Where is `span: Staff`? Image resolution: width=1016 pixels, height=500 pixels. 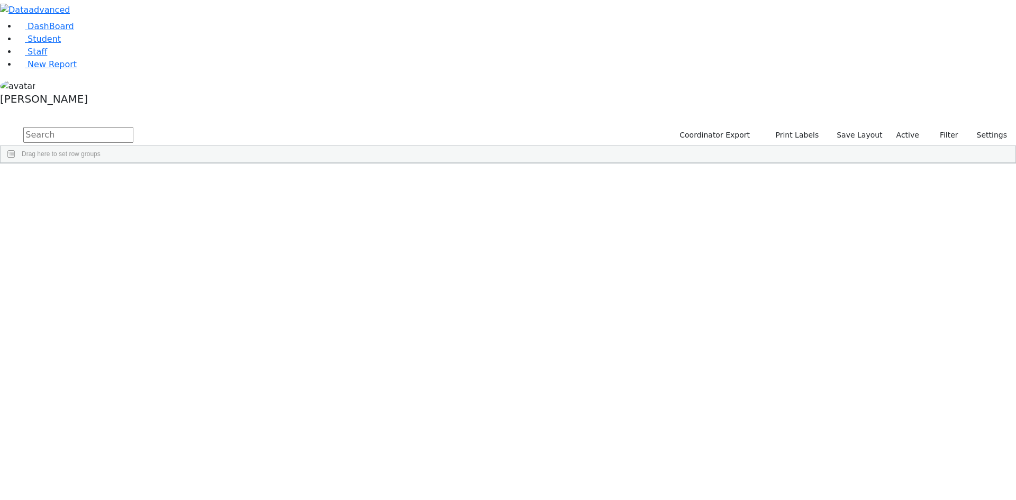 span: Staff is located at coordinates (37, 51).